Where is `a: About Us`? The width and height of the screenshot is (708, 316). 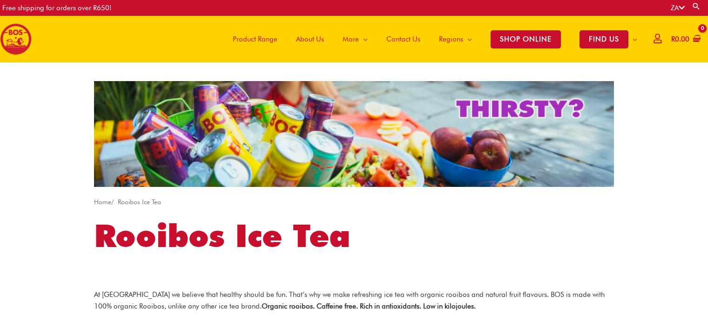
a: About Us is located at coordinates (310, 39).